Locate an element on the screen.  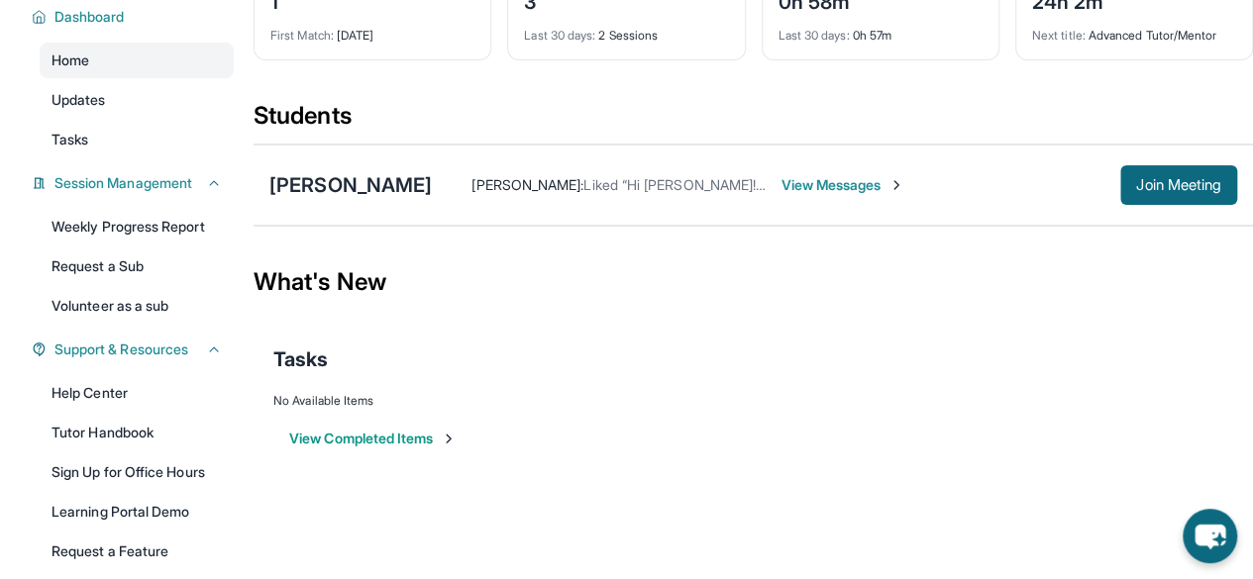
span: Home is located at coordinates (70, 60).